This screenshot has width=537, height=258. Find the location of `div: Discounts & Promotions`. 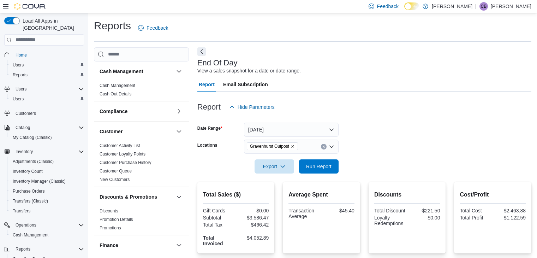

div: Discounts & Promotions is located at coordinates (141, 221).